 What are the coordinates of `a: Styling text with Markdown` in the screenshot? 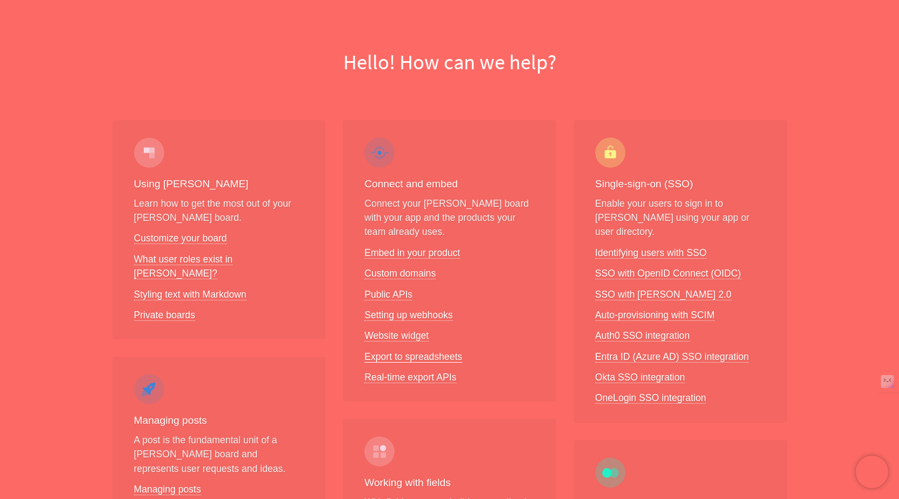 It's located at (190, 294).